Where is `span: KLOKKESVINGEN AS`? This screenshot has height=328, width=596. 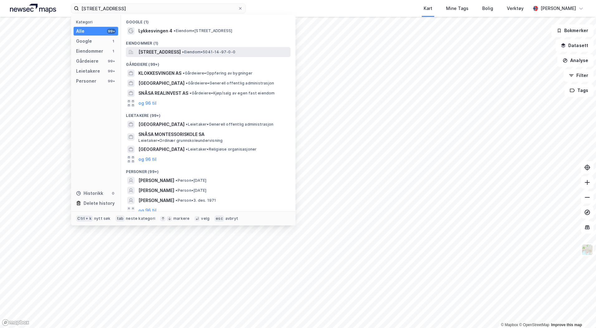 span: KLOKKESVINGEN AS is located at coordinates (160, 73).